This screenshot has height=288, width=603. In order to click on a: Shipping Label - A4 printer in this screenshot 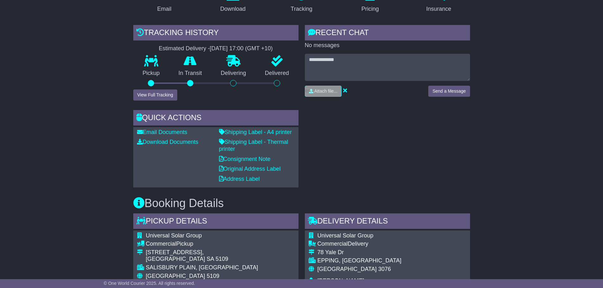, I will do `click(255, 132)`.